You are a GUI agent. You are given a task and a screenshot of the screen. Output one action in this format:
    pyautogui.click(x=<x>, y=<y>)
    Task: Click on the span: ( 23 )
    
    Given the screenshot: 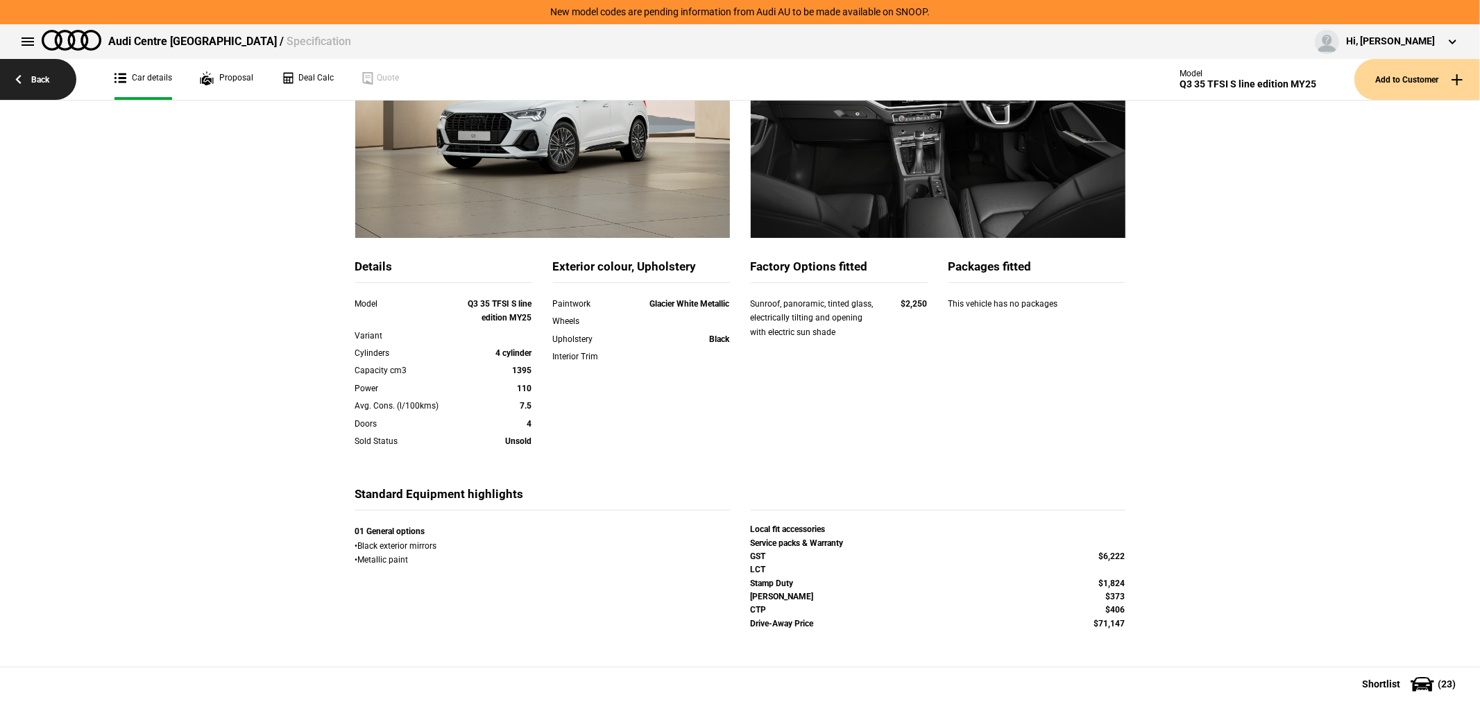 What is the action you would take?
    pyautogui.click(x=1447, y=684)
    